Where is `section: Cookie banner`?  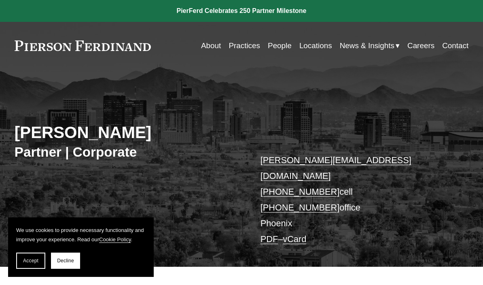 section: Cookie banner is located at coordinates (81, 247).